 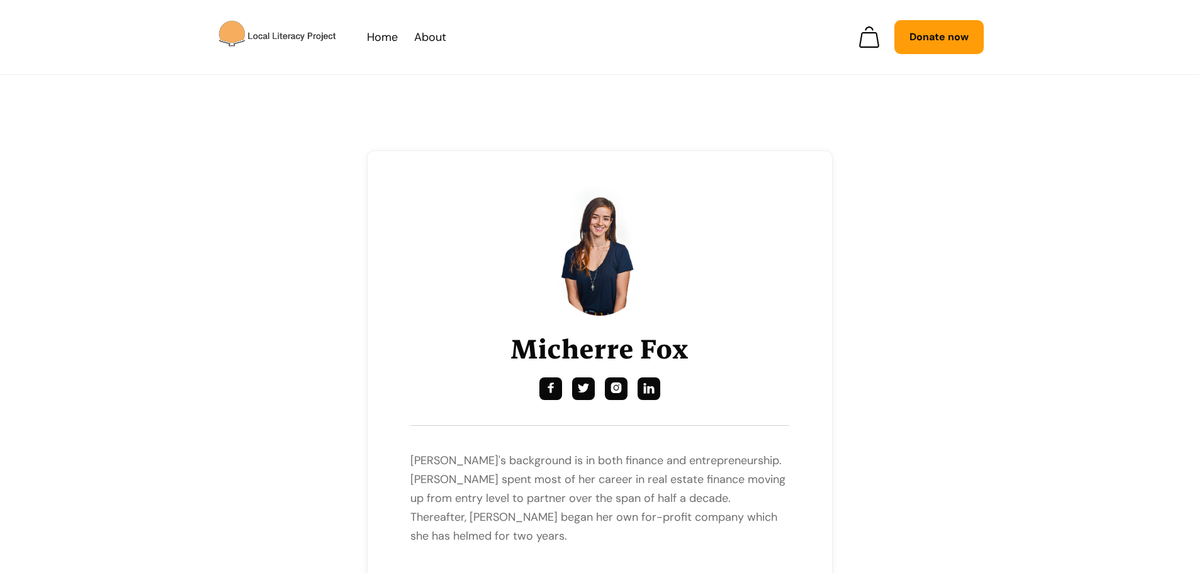 What do you see at coordinates (291, 37) in the screenshot?
I see `a: home` at bounding box center [291, 37].